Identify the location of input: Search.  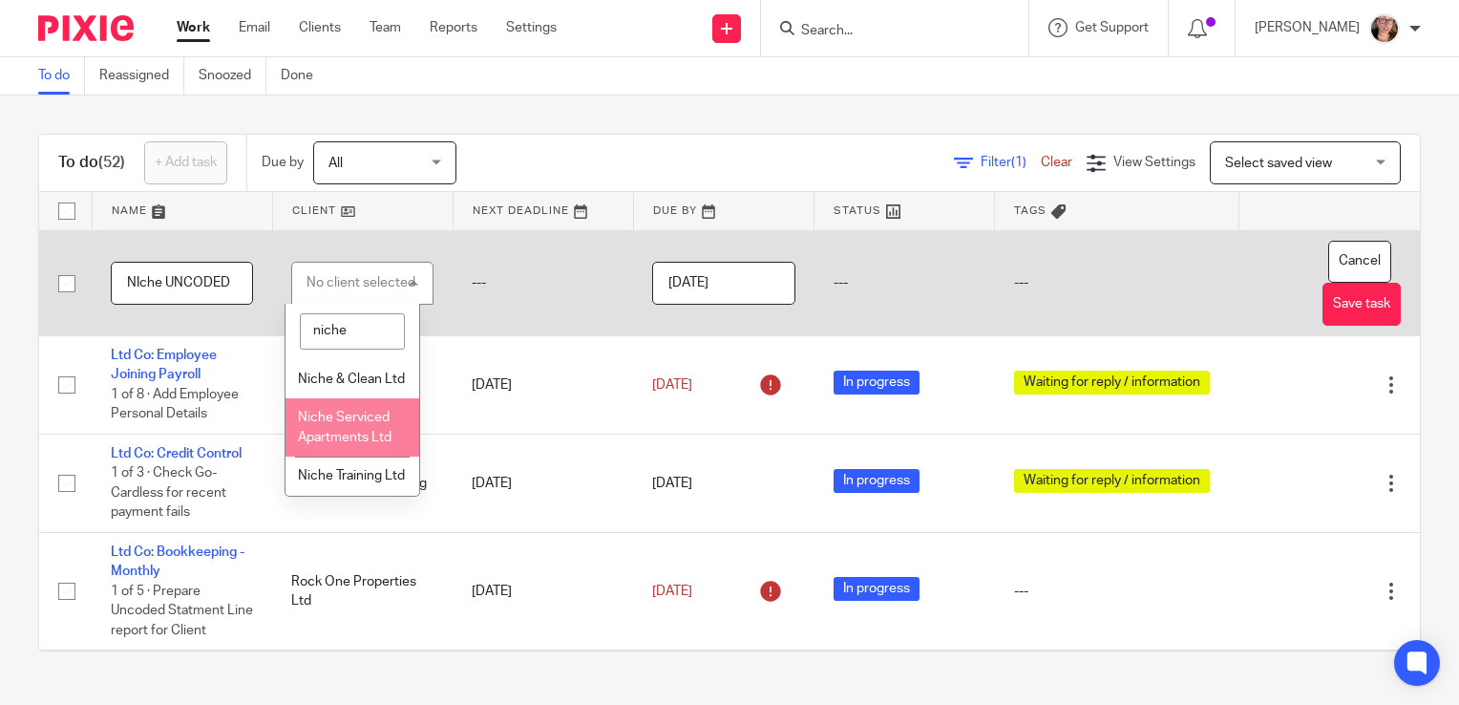
(885, 32).